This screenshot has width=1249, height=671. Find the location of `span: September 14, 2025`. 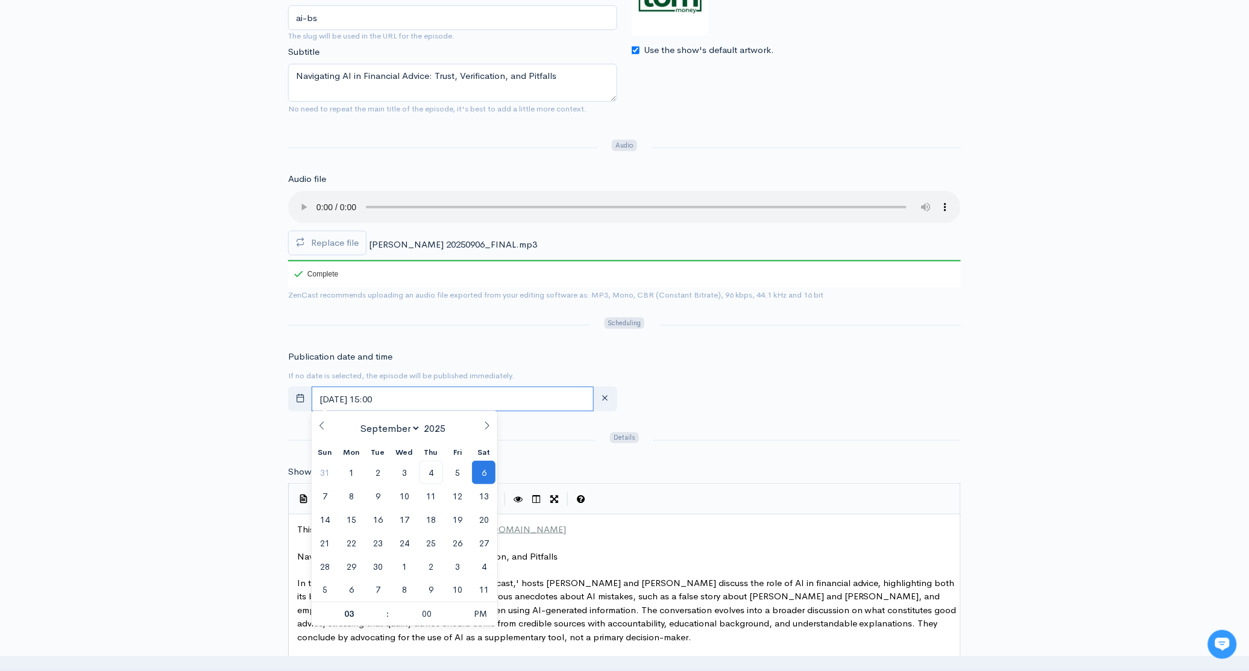

span: September 14, 2025 is located at coordinates (325, 520).